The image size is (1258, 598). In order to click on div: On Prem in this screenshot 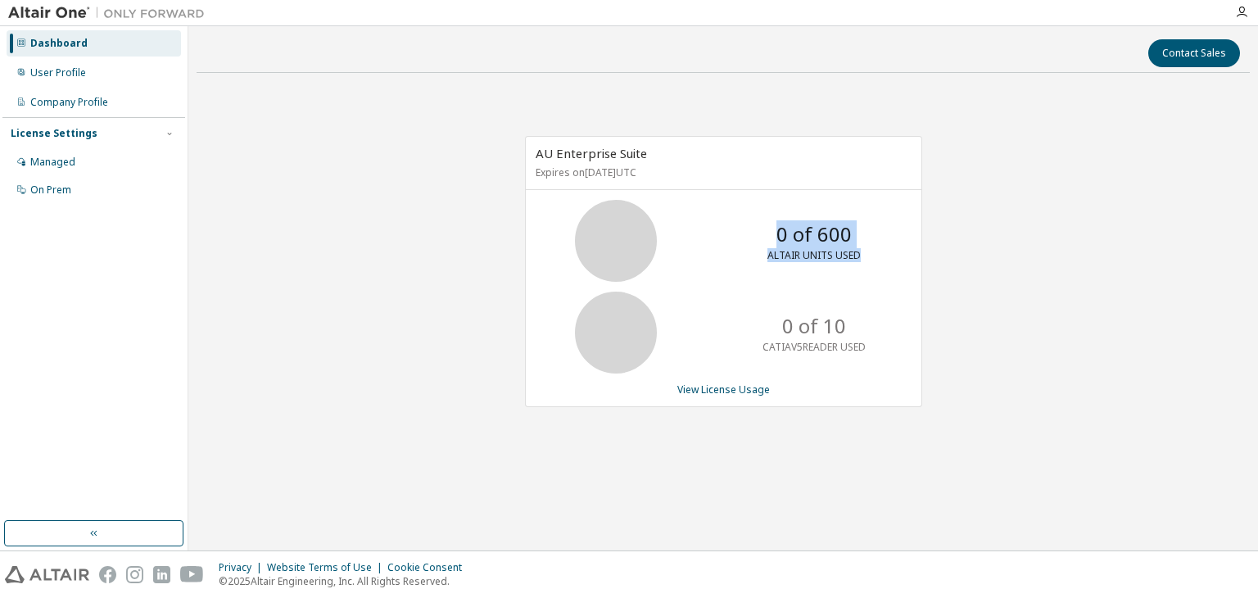, I will do `click(51, 190)`.